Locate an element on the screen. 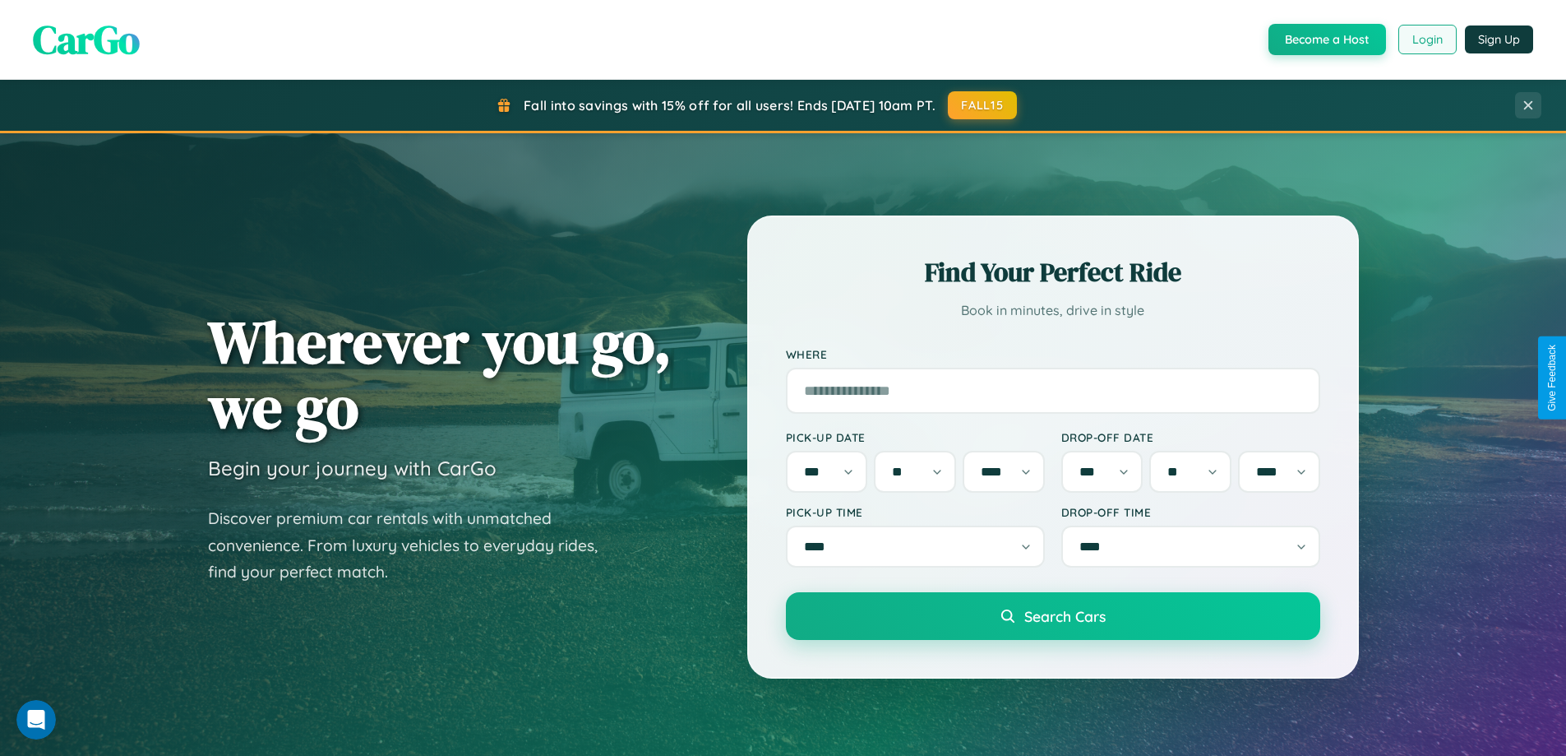 This screenshot has height=756, width=1566. label: Pick-up Time is located at coordinates (915, 511).